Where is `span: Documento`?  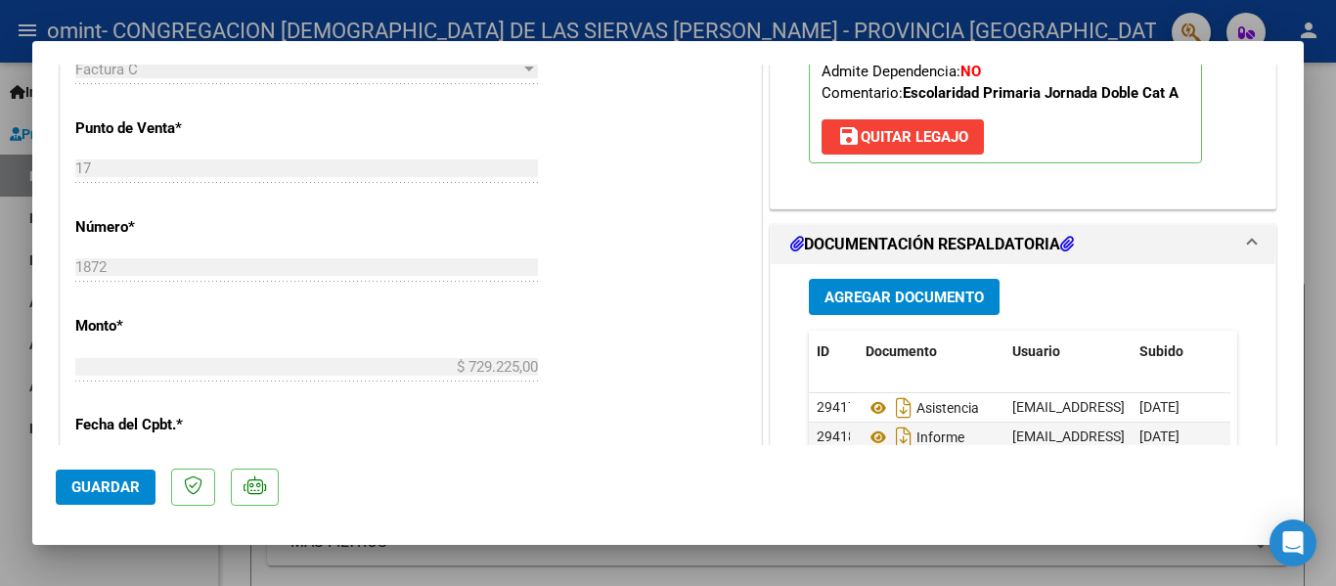
span: Documento is located at coordinates (901, 351).